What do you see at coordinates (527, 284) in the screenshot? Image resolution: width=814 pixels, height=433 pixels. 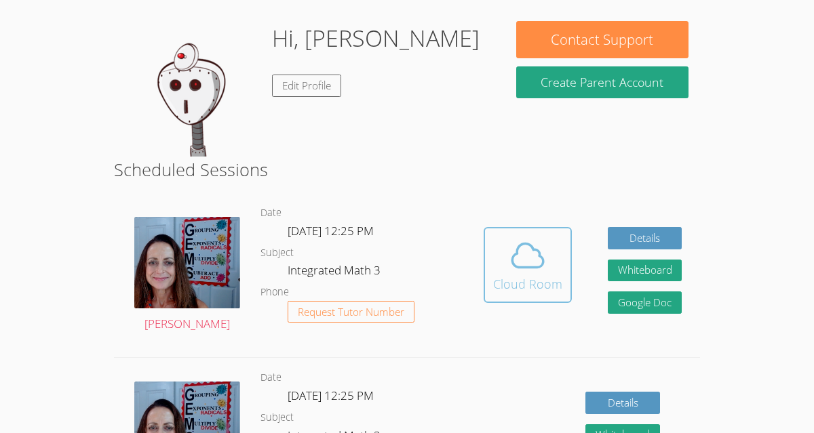 I see `div: Cloud Room` at bounding box center [527, 284].